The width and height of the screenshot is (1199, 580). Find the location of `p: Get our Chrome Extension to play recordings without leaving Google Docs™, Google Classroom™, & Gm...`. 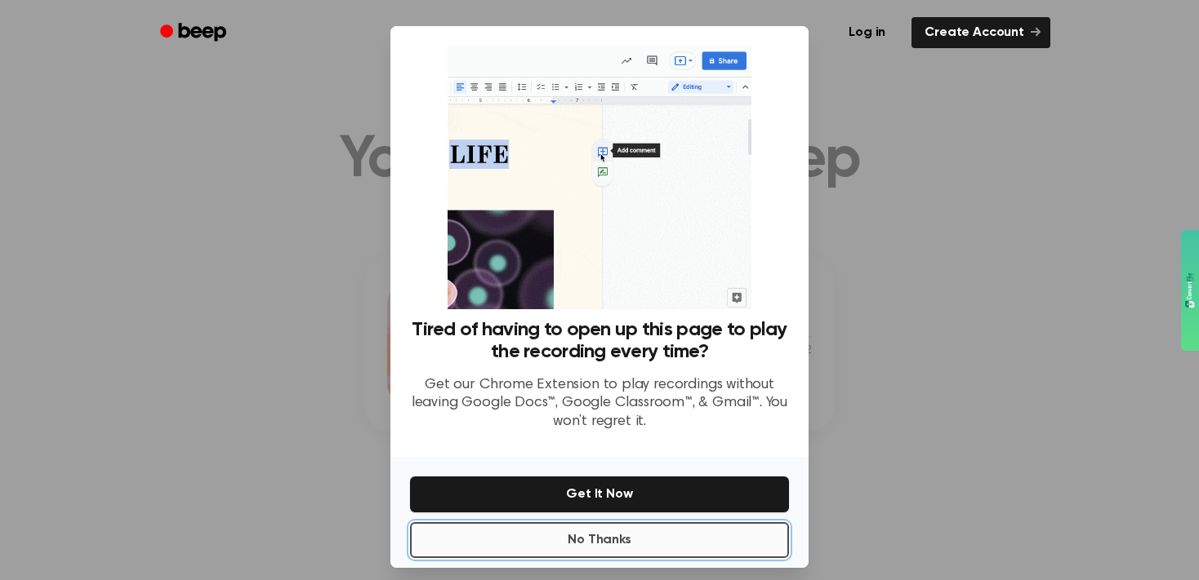

p: Get our Chrome Extension to play recordings without leaving Google Docs™, Google Classroom™, & Gm... is located at coordinates (599, 404).